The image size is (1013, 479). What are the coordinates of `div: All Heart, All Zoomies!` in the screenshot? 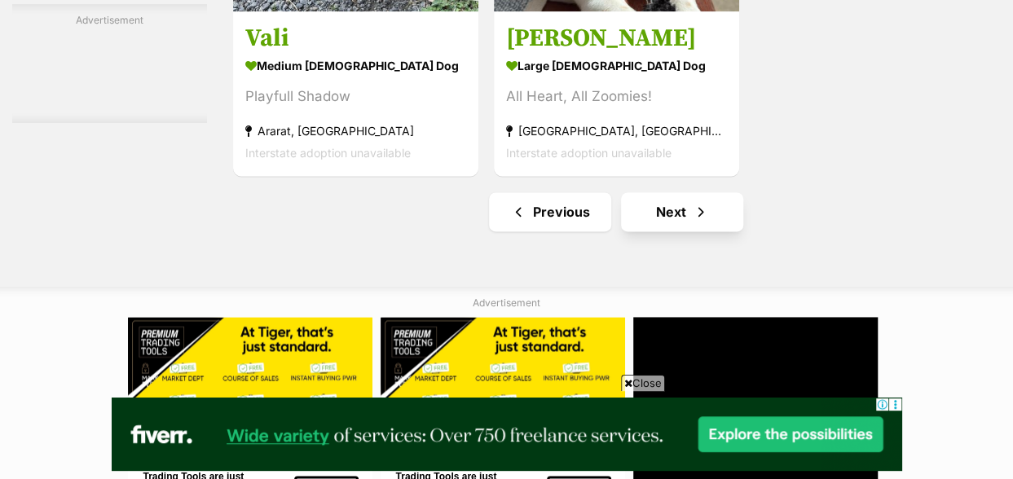 It's located at (616, 96).